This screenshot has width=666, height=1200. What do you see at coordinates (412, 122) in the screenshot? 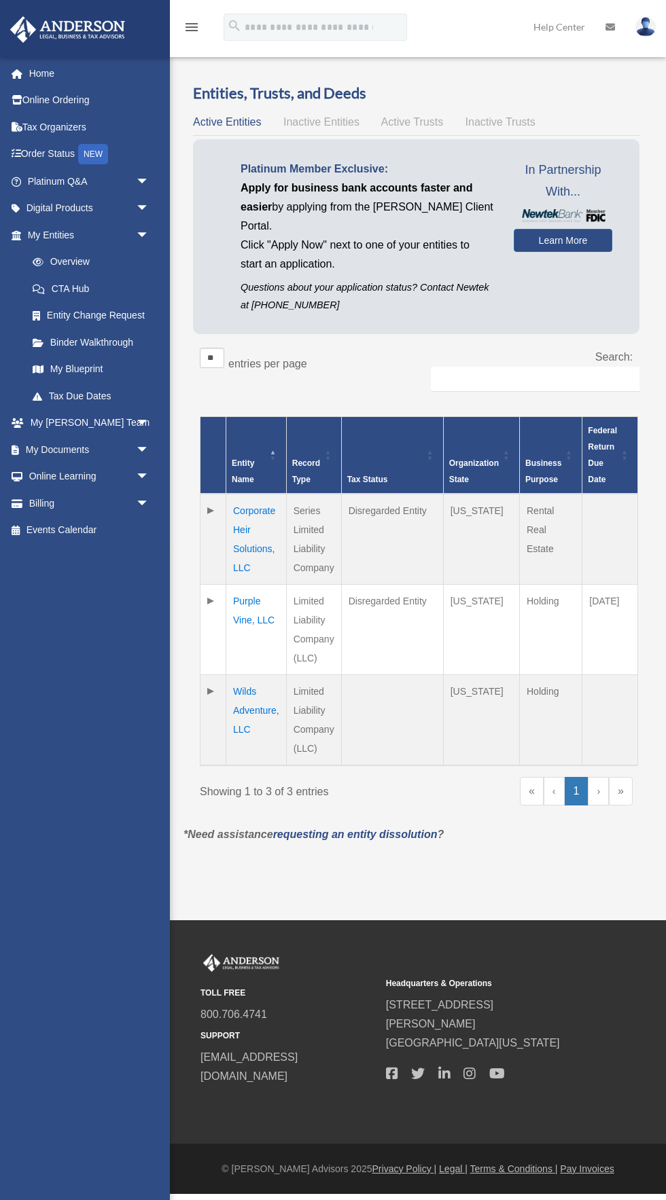
I see `span: Active Trusts` at bounding box center [412, 122].